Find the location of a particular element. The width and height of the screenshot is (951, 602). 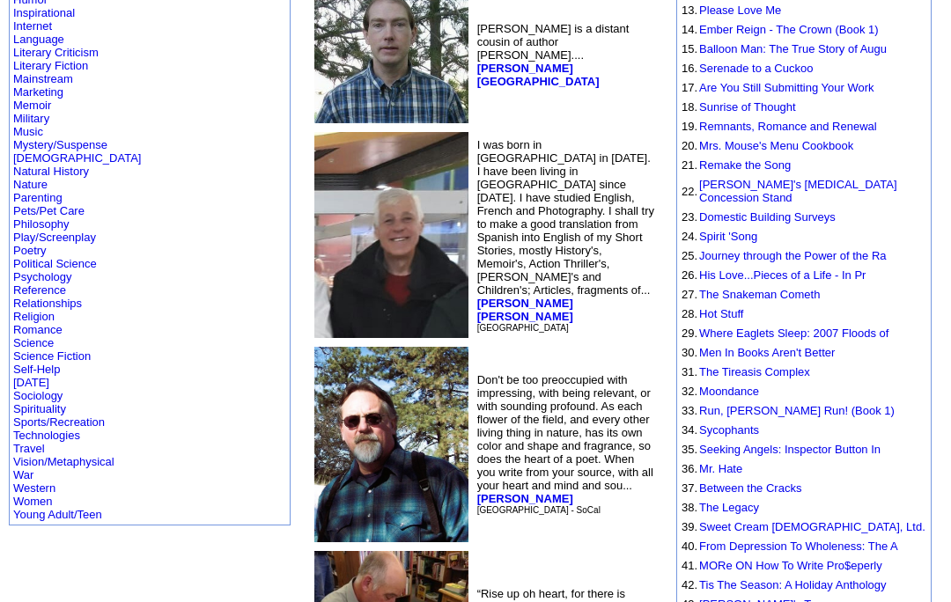

font: 16. is located at coordinates (690, 68).